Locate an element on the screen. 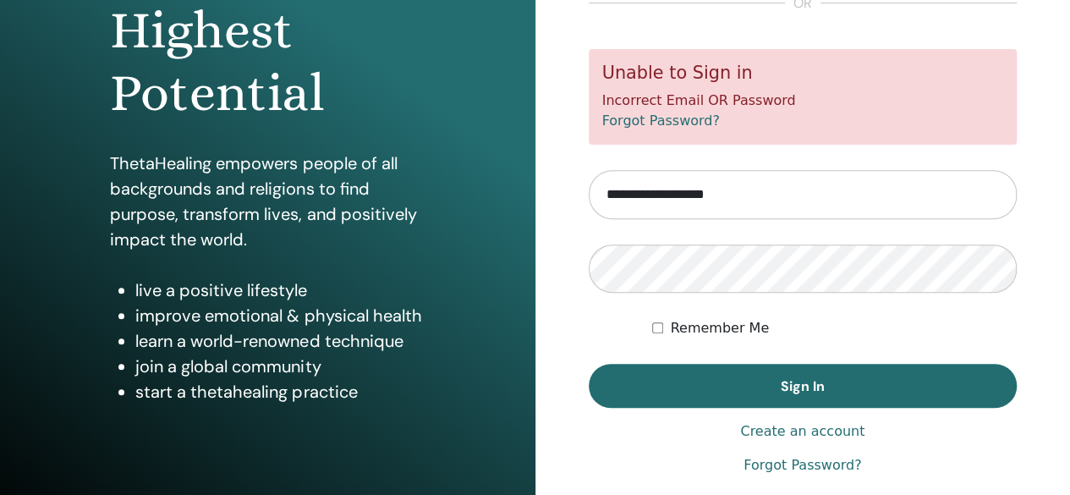 The image size is (1070, 495). label: Remember Me is located at coordinates (719, 328).